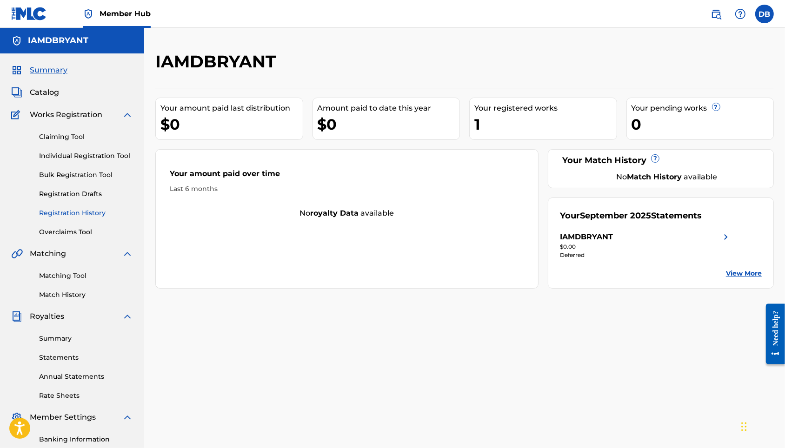  Describe the element at coordinates (58, 40) in the screenshot. I see `h5: IAMDBRYANT` at that location.